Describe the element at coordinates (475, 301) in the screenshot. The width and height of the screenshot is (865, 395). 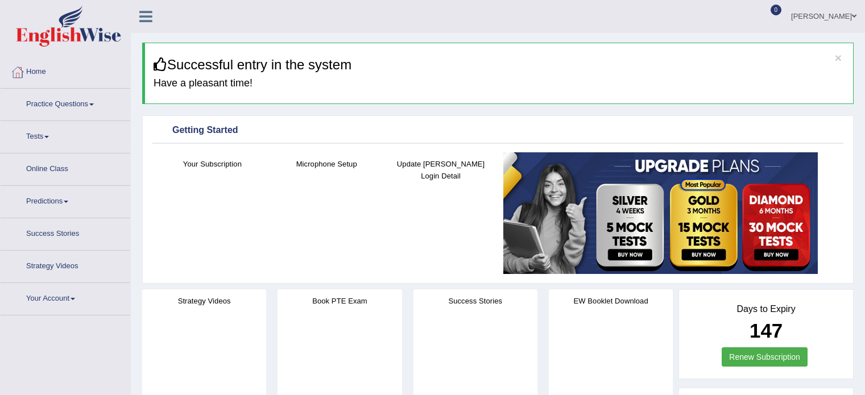
I see `h4: Success Stories` at that location.